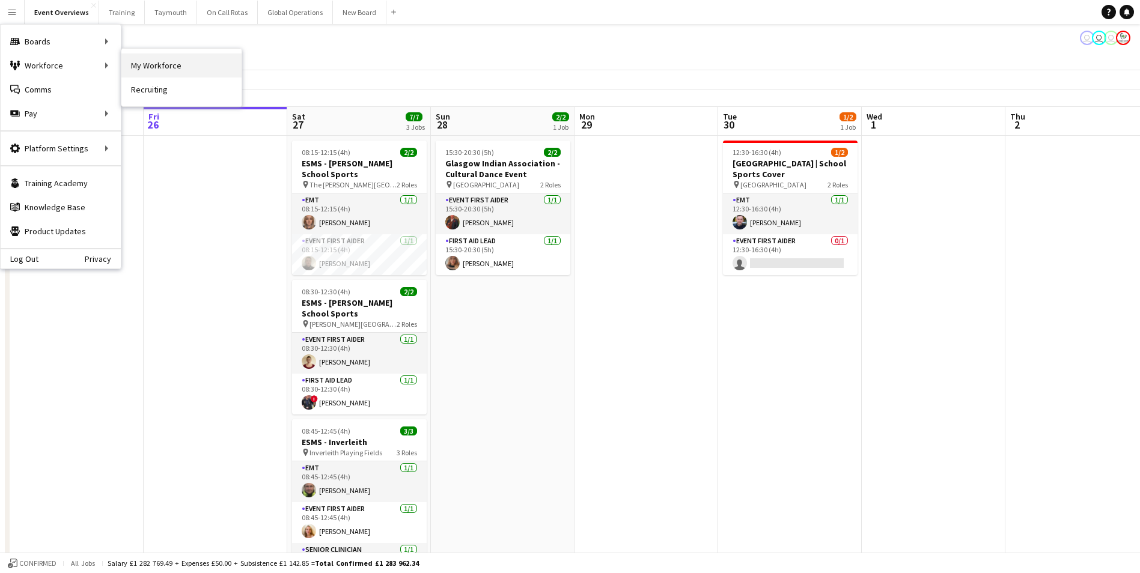  Describe the element at coordinates (61, 90) in the screenshot. I see `a: Comms` at that location.